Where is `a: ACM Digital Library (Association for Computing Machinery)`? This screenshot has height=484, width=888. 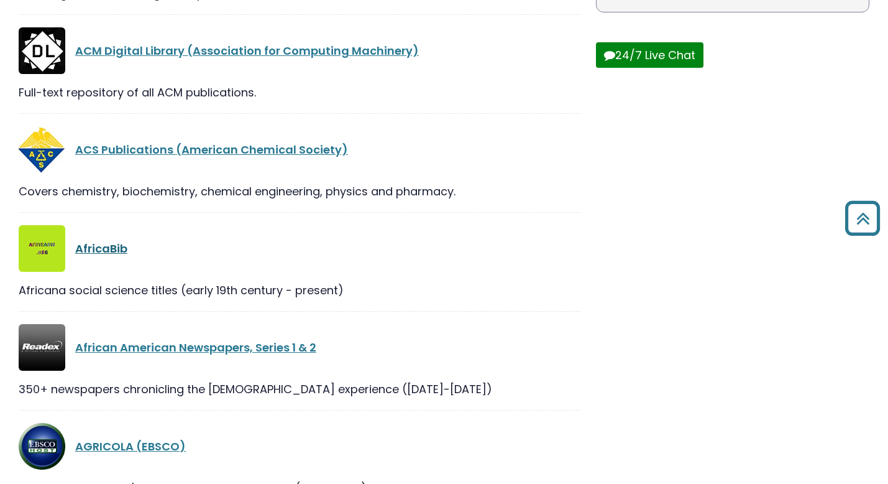
a: ACM Digital Library (Association for Computing Machinery) is located at coordinates (247, 50).